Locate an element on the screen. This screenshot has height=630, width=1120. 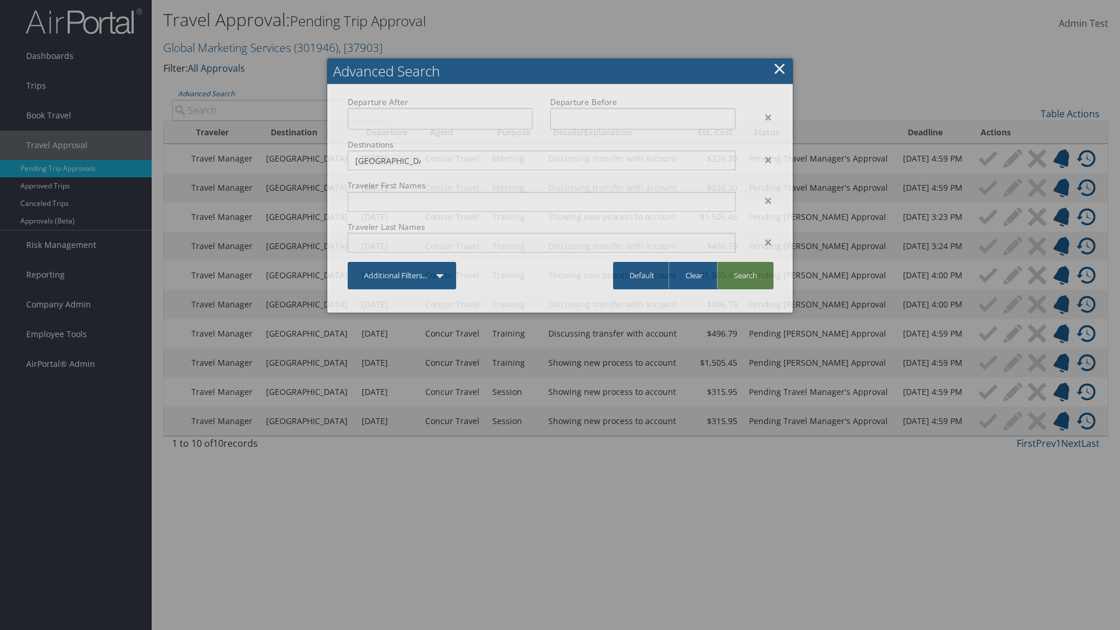
a: Close is located at coordinates (779, 68).